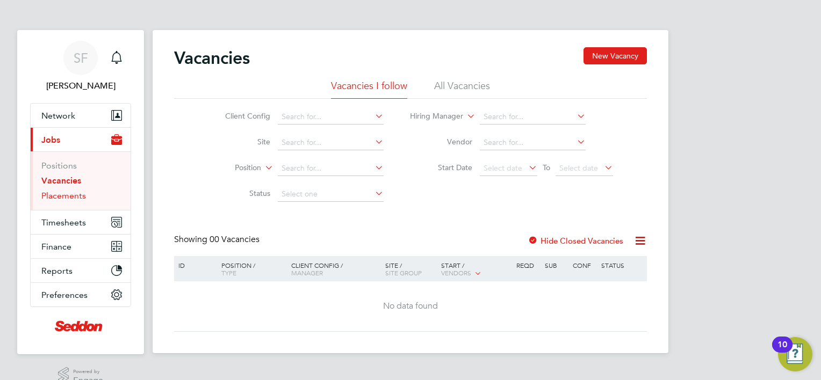 Image resolution: width=821 pixels, height=380 pixels. What do you see at coordinates (229, 273) in the screenshot?
I see `span: Type` at bounding box center [229, 273].